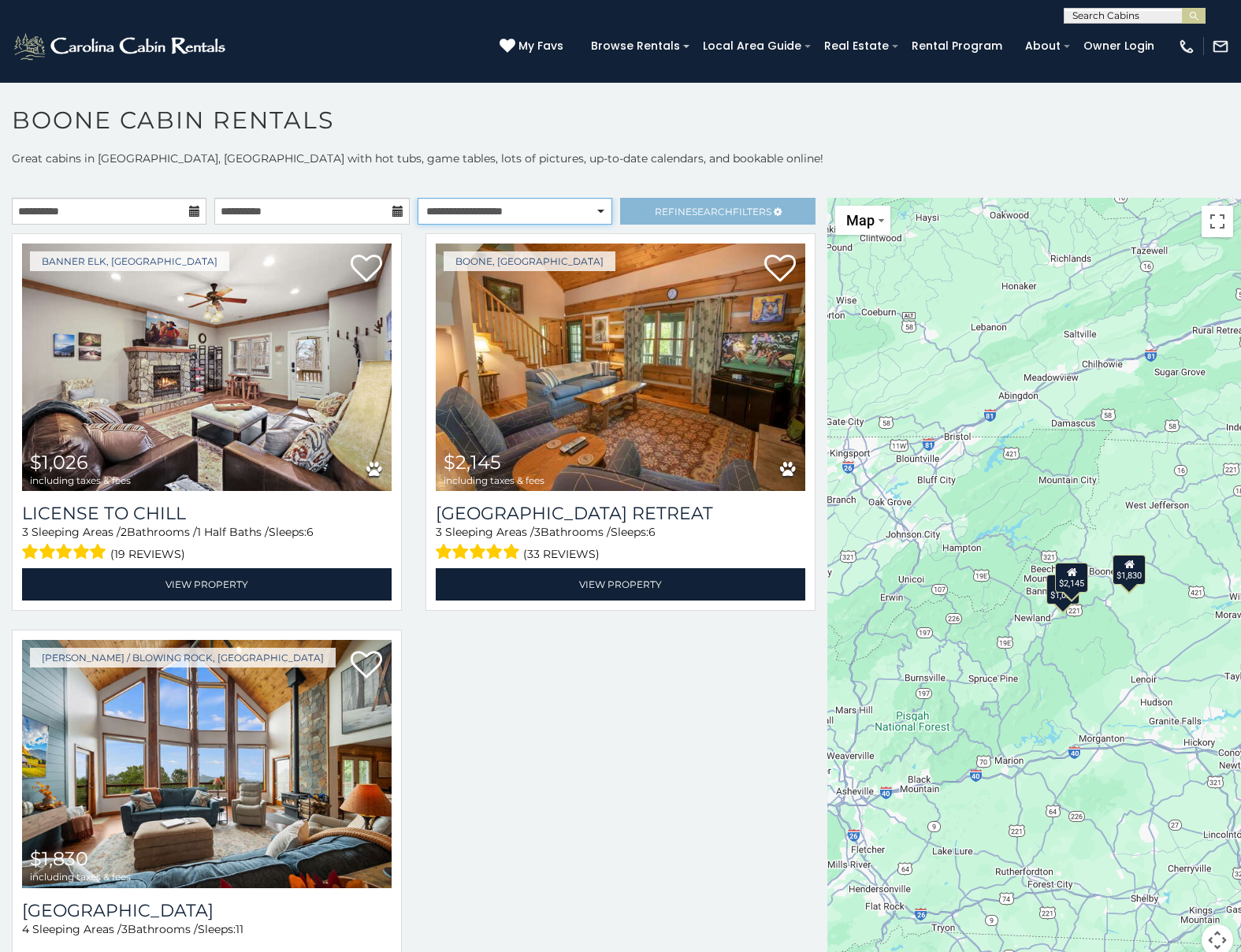  What do you see at coordinates (620, 367) in the screenshot?
I see `img: Boulder Falls Retreat` at bounding box center [620, 367].